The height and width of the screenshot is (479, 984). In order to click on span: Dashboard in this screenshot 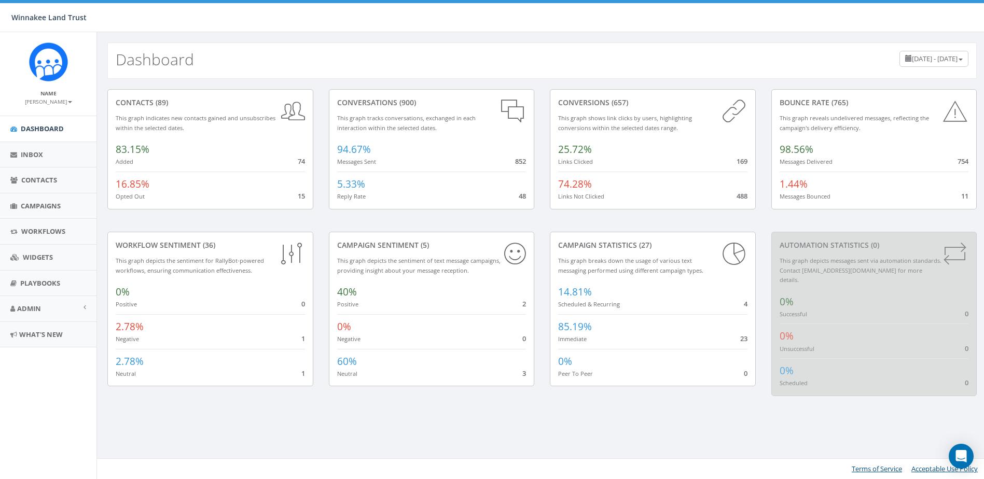, I will do `click(42, 129)`.